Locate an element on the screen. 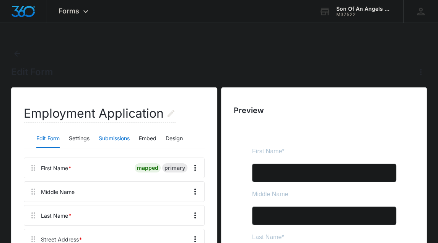 This screenshot has width=438, height=243. span: State is located at coordinates (13, 225).